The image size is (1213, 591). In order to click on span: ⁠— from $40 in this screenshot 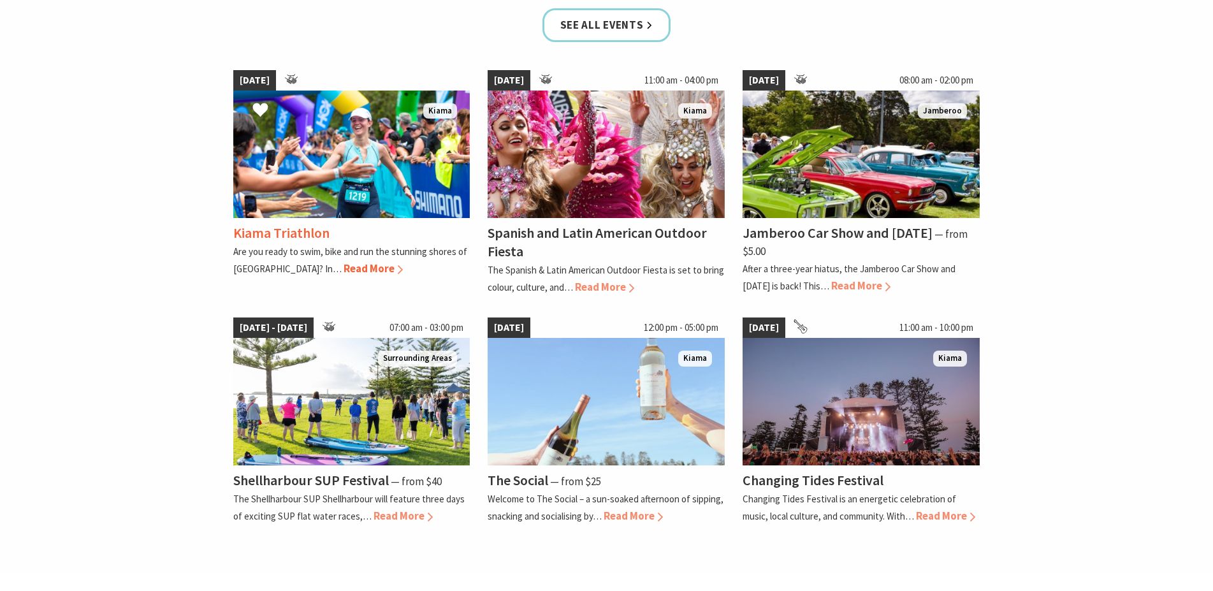, I will do `click(416, 481)`.